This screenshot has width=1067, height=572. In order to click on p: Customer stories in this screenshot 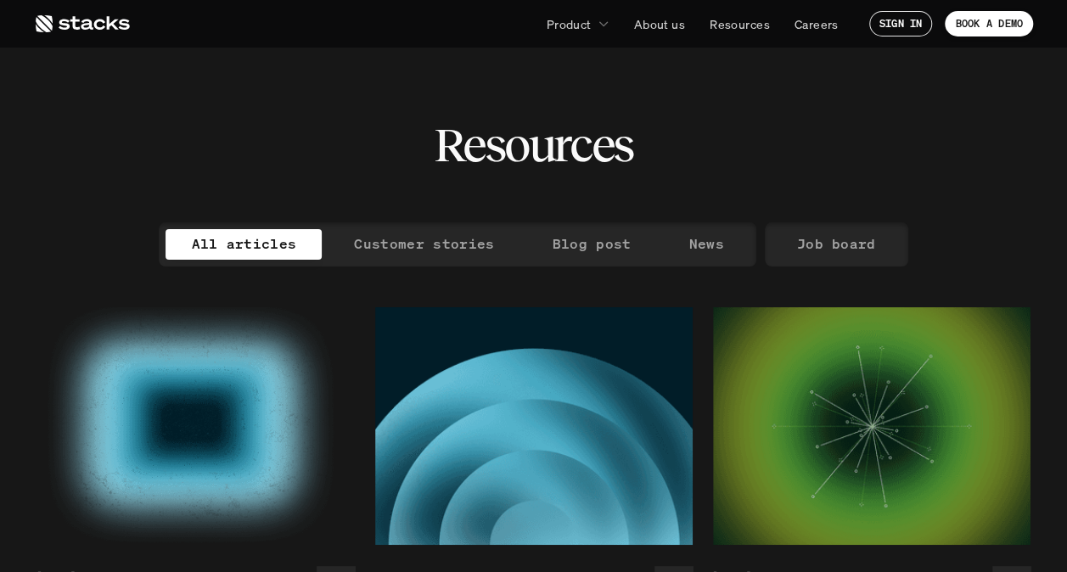, I will do `click(424, 244)`.